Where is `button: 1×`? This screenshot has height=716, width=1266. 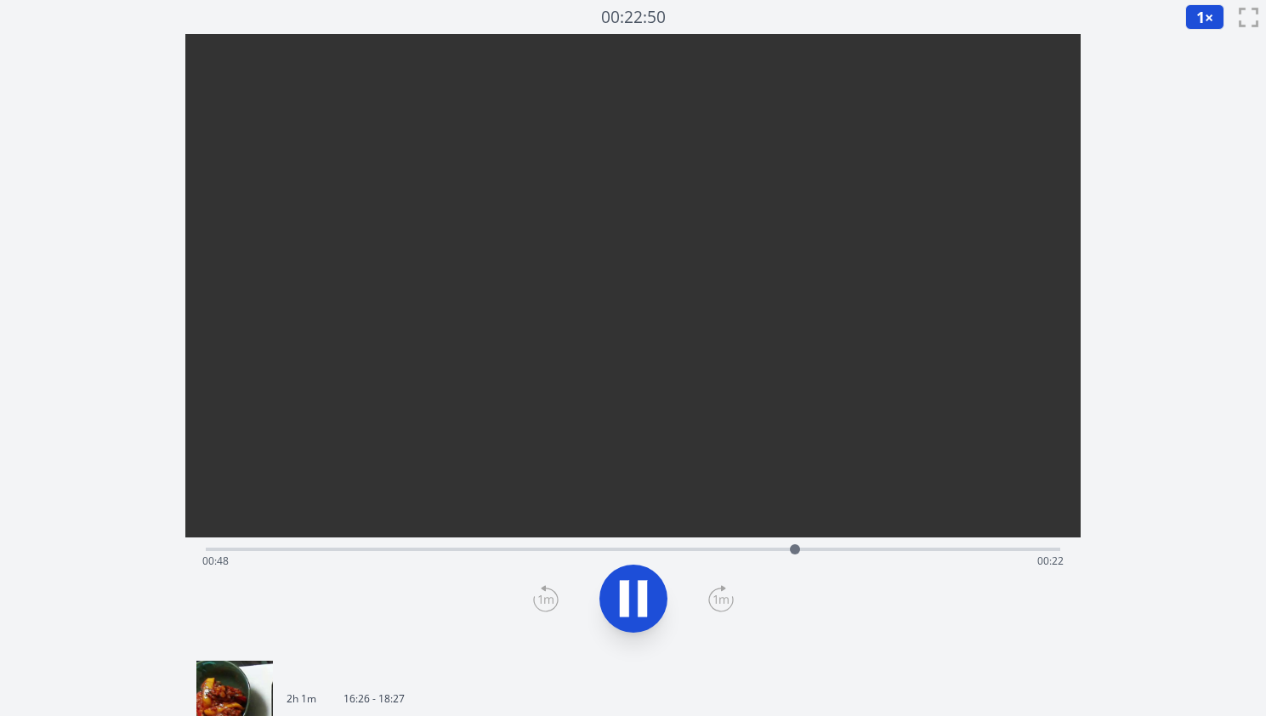
button: 1× is located at coordinates (1205, 17).